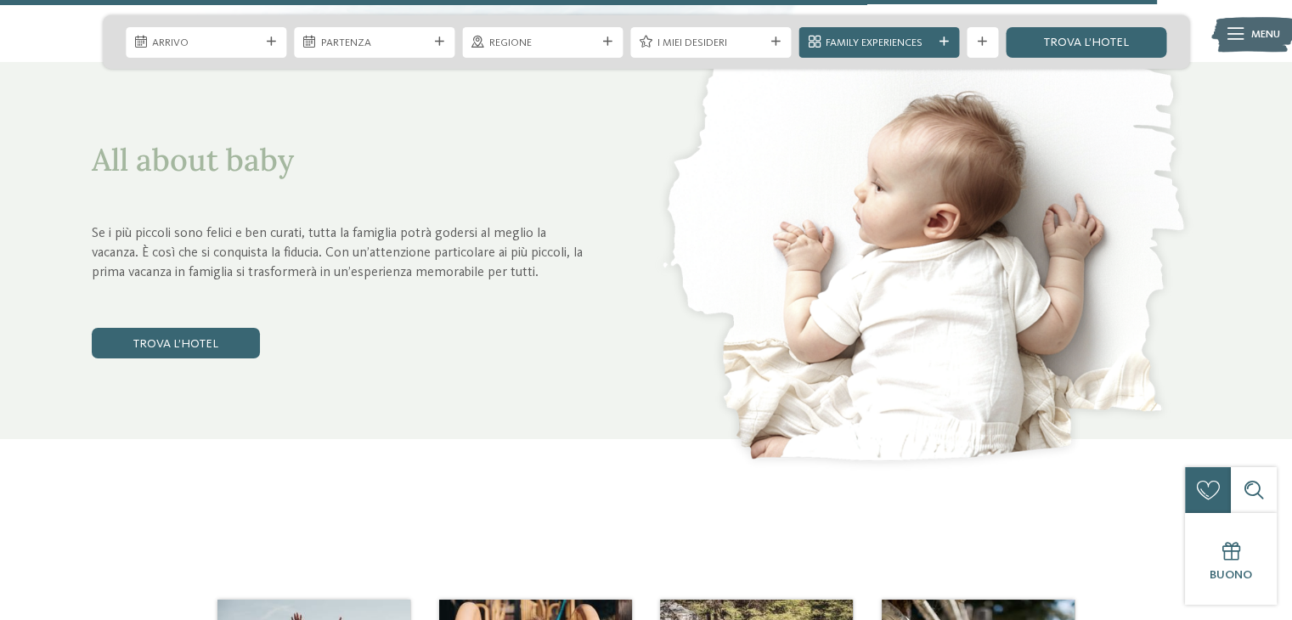  Describe the element at coordinates (924, 251) in the screenshot. I see `img: Quale family experience volete vivere?` at that location.